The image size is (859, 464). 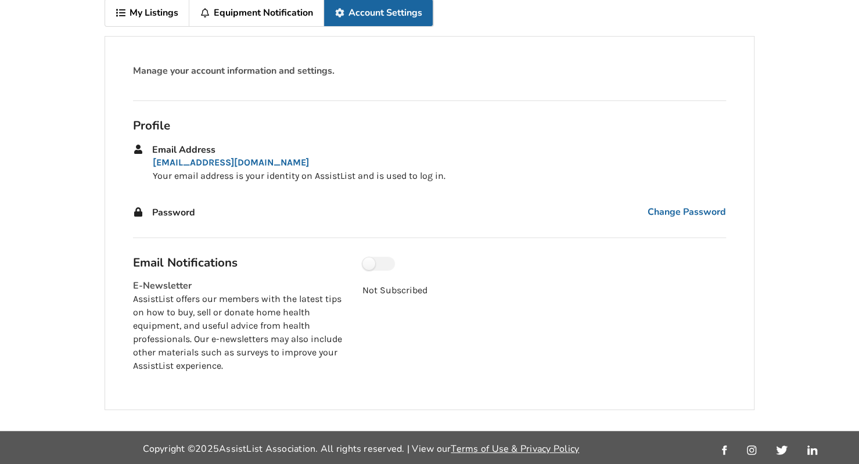 I want to click on div: Manage your account information and settings., so click(x=429, y=71).